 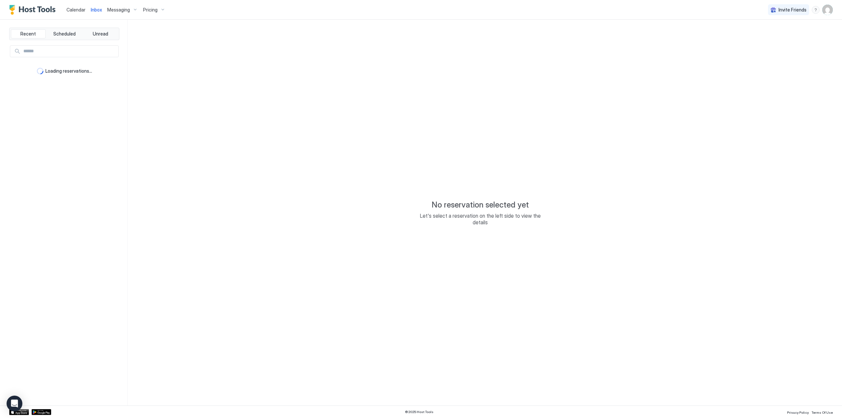 I want to click on div: Google Play Store, so click(x=41, y=412).